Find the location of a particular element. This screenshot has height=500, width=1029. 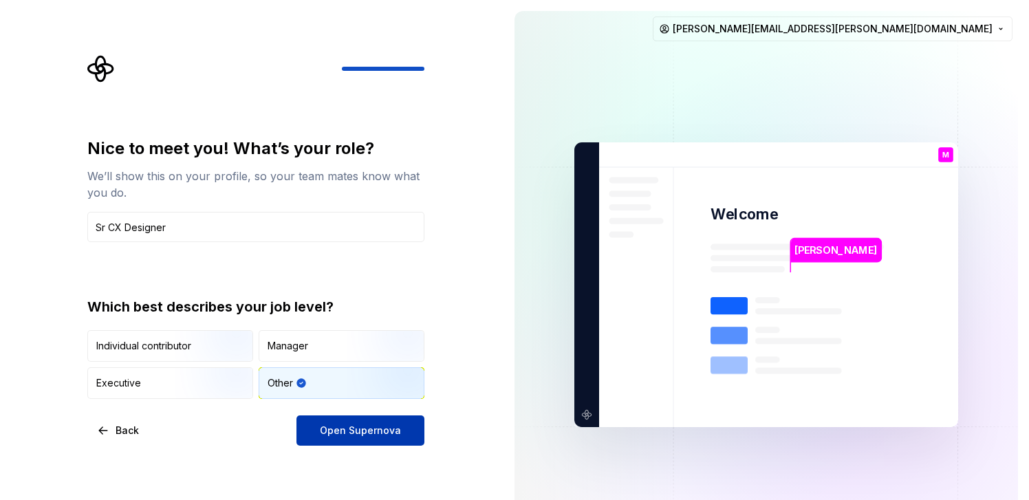

div: Manager is located at coordinates (288, 346).